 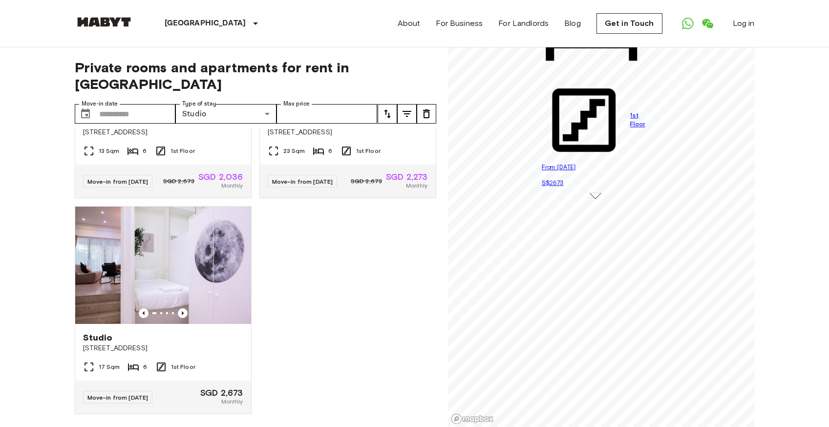 I want to click on p: S$2673, so click(x=595, y=183).